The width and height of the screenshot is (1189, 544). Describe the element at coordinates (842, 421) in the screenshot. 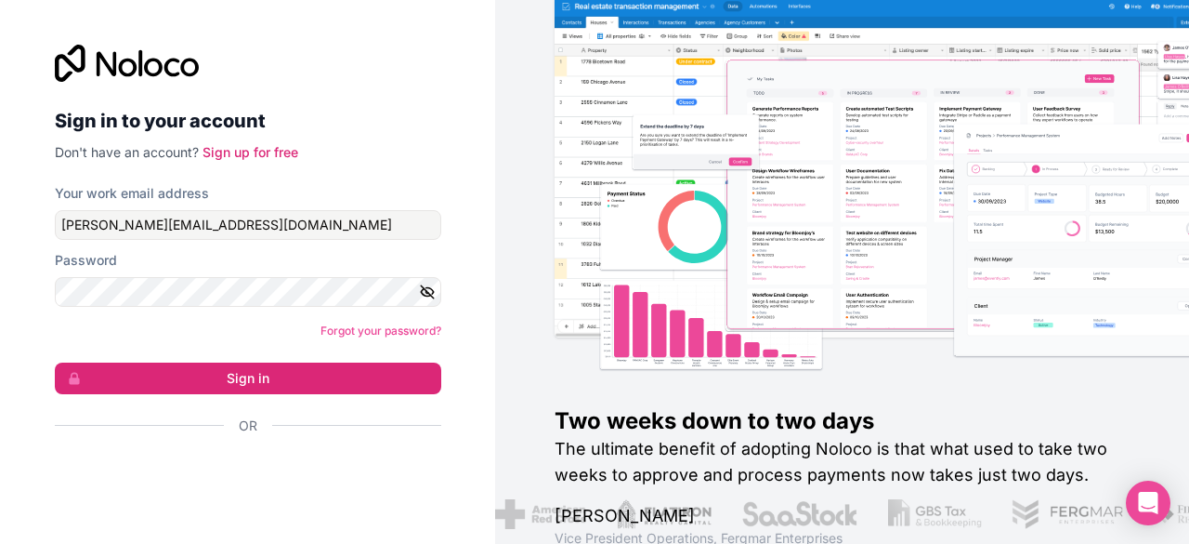

I see `h1: Two weeks down to two days` at that location.